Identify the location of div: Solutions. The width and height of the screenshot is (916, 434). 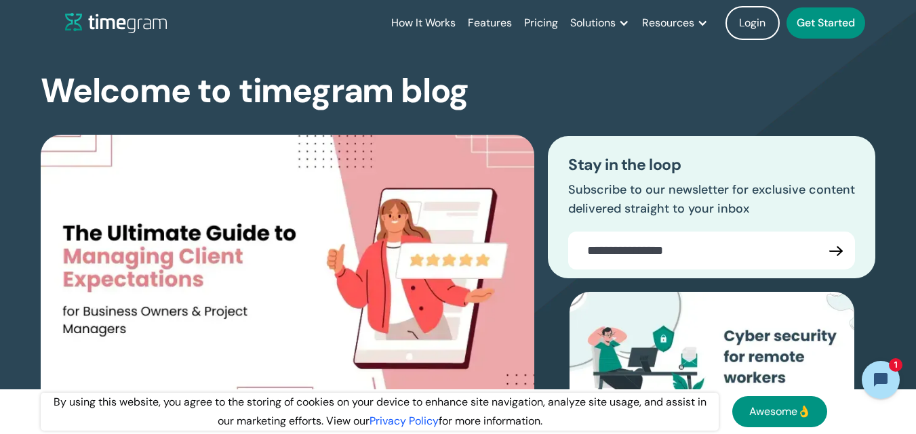
(592, 23).